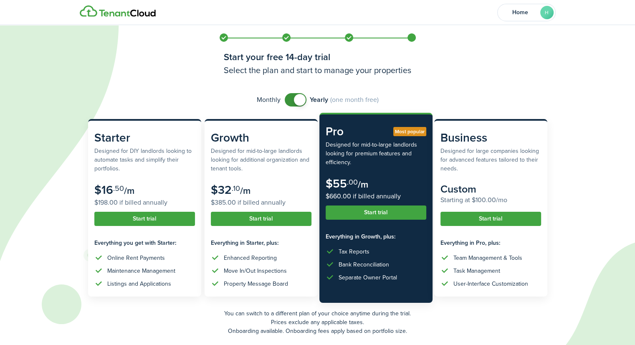 The height and width of the screenshot is (345, 635). What do you see at coordinates (221, 190) in the screenshot?
I see `subscription-pricing-card-price-amount: $32` at bounding box center [221, 190].